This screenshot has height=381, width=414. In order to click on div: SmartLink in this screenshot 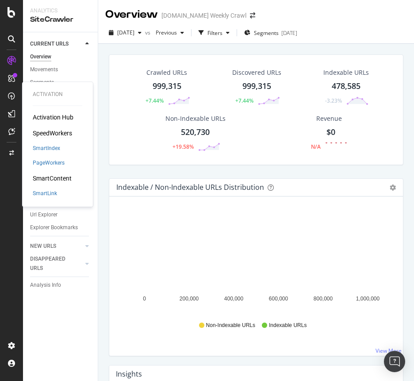, I will do `click(45, 194)`.